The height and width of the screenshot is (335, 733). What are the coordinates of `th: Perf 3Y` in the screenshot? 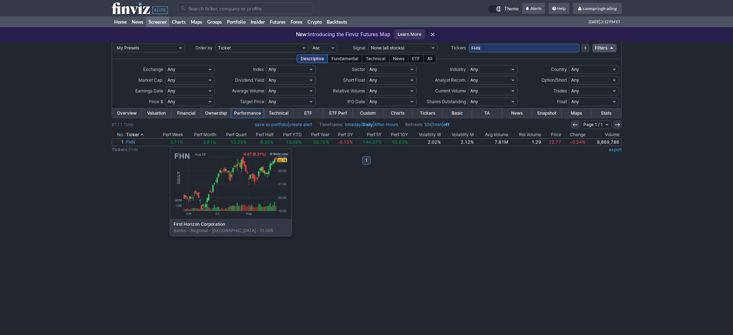 It's located at (342, 135).